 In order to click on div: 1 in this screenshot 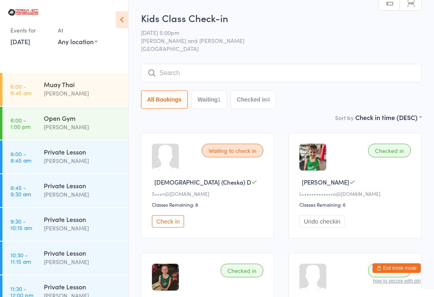, I will do `click(219, 100)`.